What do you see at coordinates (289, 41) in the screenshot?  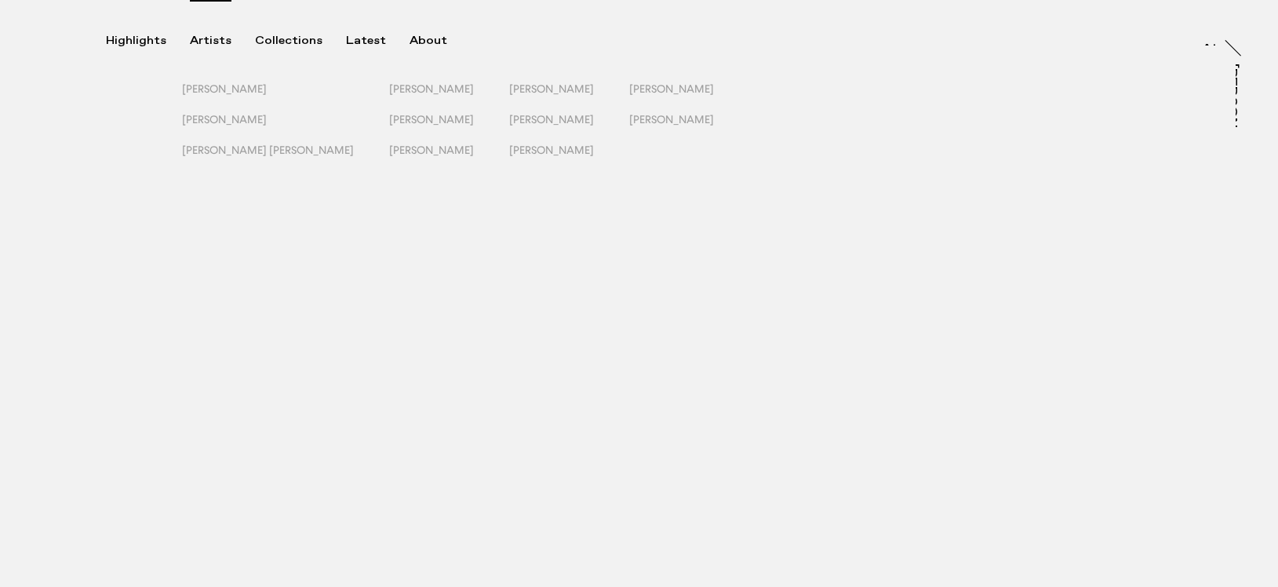 I see `div: Collections` at bounding box center [289, 41].